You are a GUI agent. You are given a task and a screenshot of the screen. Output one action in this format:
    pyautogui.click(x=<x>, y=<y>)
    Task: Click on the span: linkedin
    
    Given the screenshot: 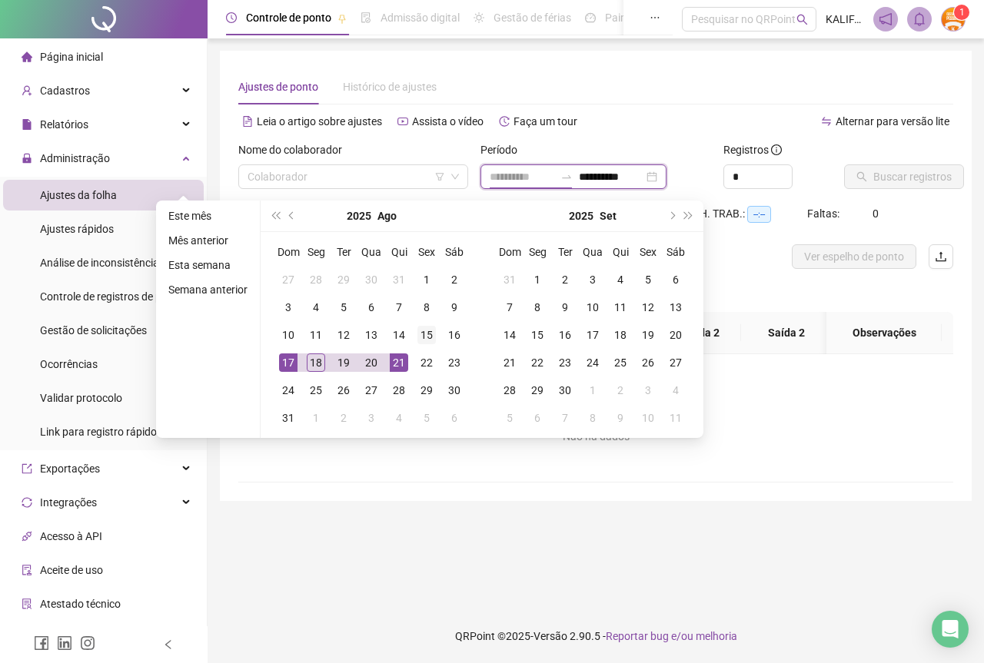 What is the action you would take?
    pyautogui.click(x=65, y=643)
    